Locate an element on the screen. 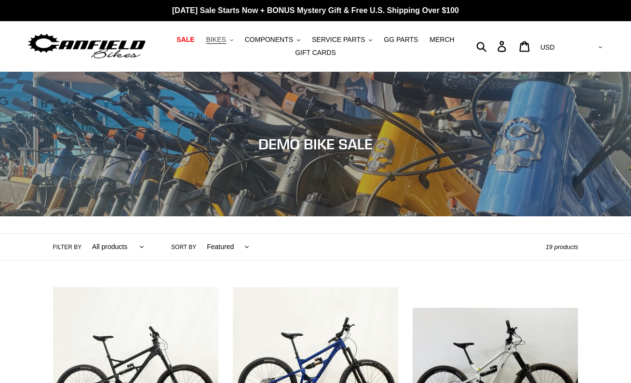  button: SERVICE PARTS is located at coordinates (342, 40).